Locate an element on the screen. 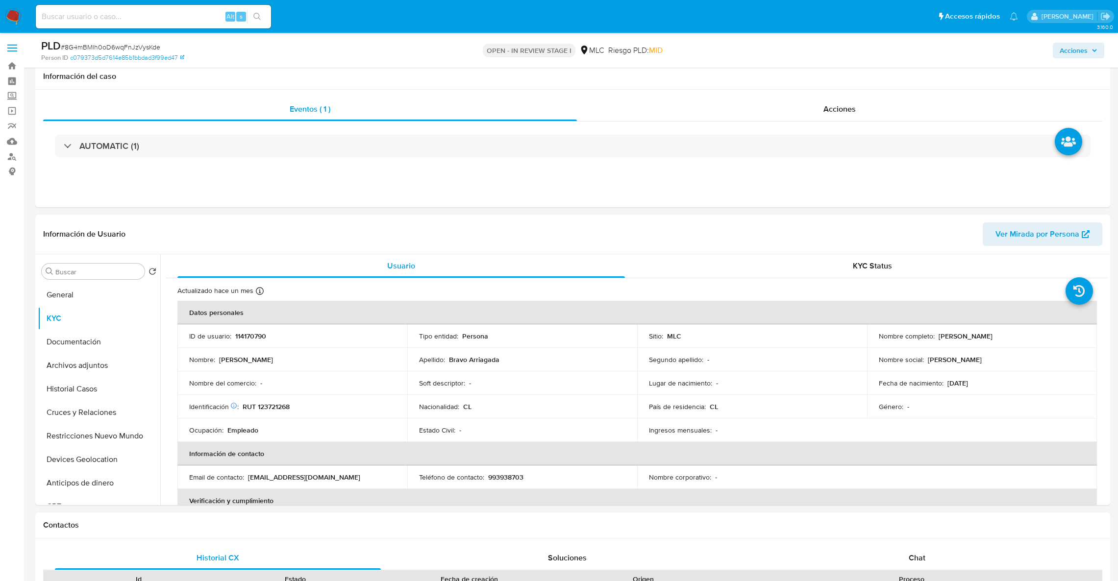 This screenshot has height=581, width=1118. span: Historial CX is located at coordinates (218, 558).